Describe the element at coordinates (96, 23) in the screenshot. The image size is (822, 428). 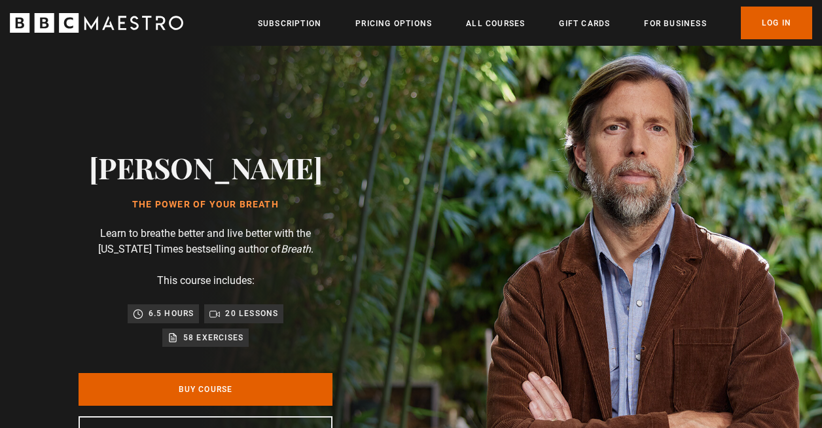
I see `svg: BBC Maestro` at that location.